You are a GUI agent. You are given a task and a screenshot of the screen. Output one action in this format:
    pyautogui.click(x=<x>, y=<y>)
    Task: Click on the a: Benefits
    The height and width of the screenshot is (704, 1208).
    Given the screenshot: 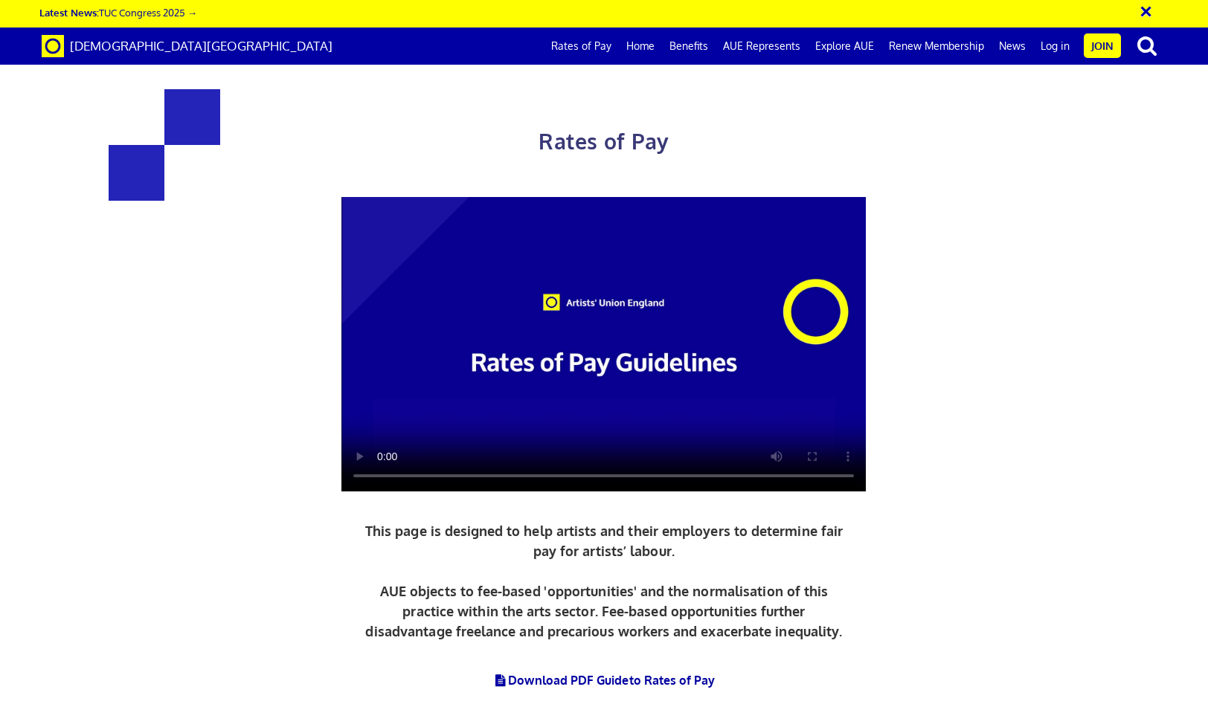 What is the action you would take?
    pyautogui.click(x=689, y=46)
    